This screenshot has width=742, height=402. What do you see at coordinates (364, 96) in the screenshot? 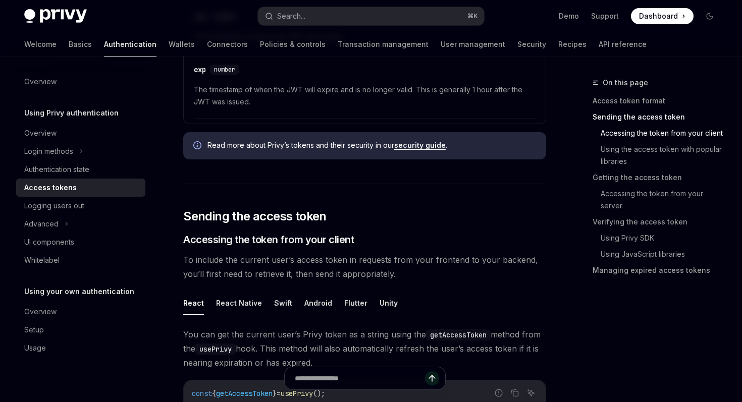
I see `span: The timestamp of when the JWT will expire and is no longer valid. This is generally 1 hour after ...` at bounding box center [364, 96].